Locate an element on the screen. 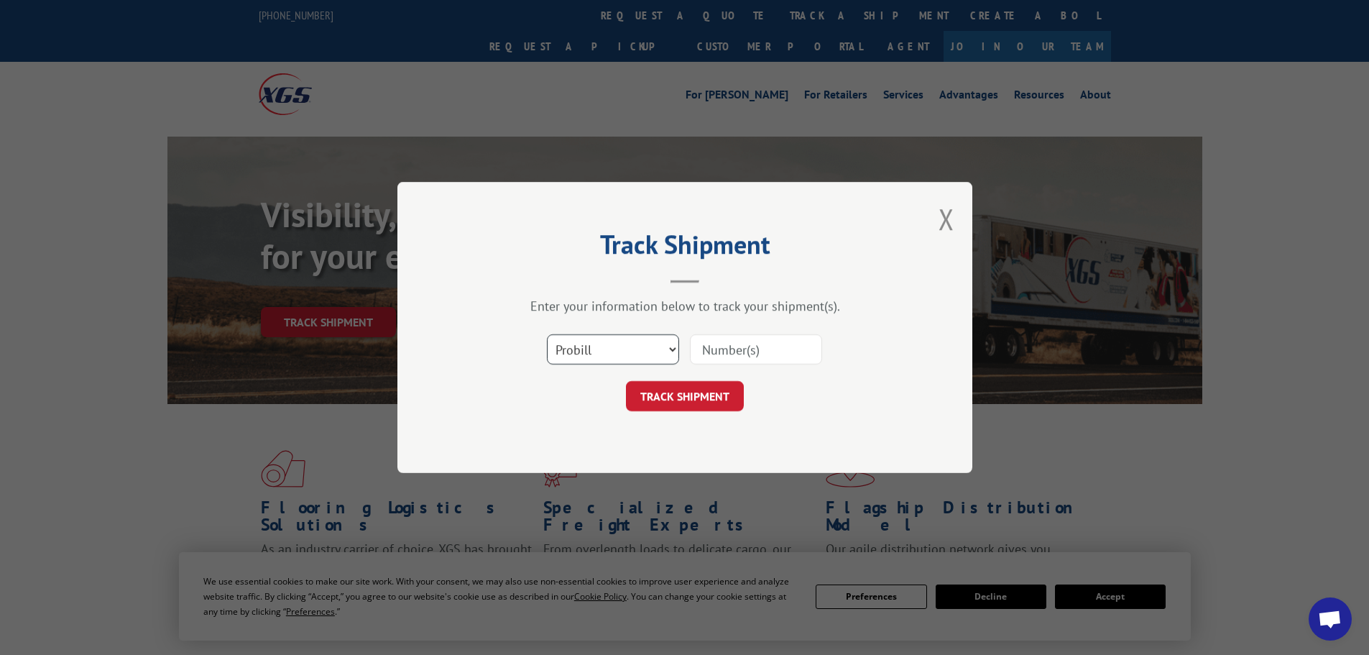  div: Enter your information below to track your shipment(s). is located at coordinates (685, 305).